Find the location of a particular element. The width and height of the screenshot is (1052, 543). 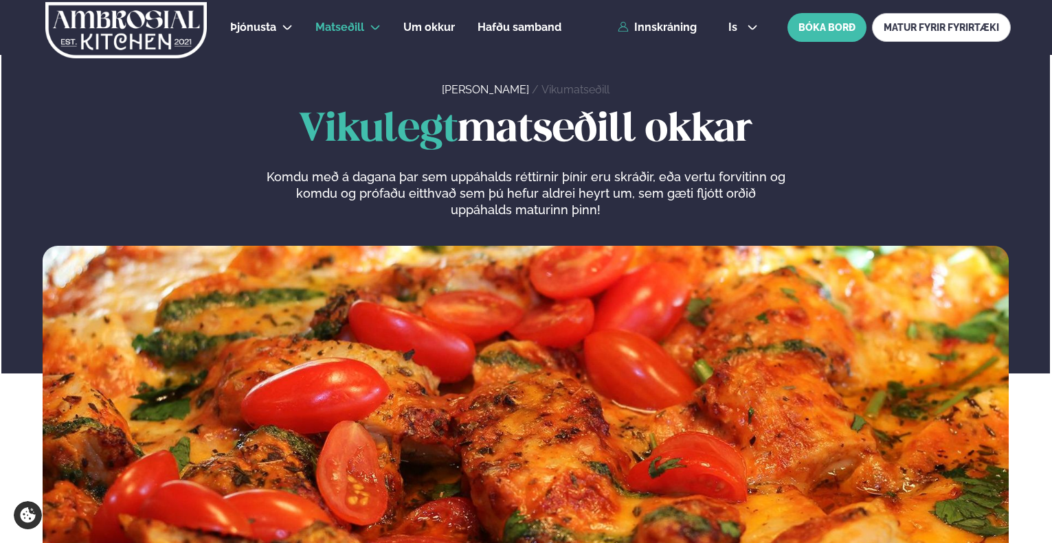

span: Matseðill is located at coordinates (339, 27).